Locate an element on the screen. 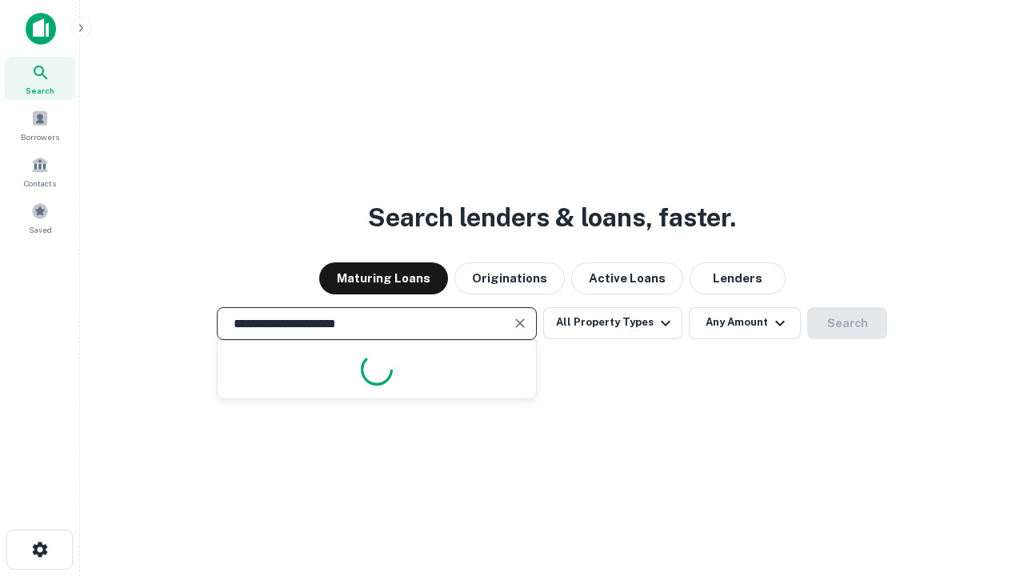 This screenshot has width=1024, height=576. div: Borrowers is located at coordinates (40, 125).